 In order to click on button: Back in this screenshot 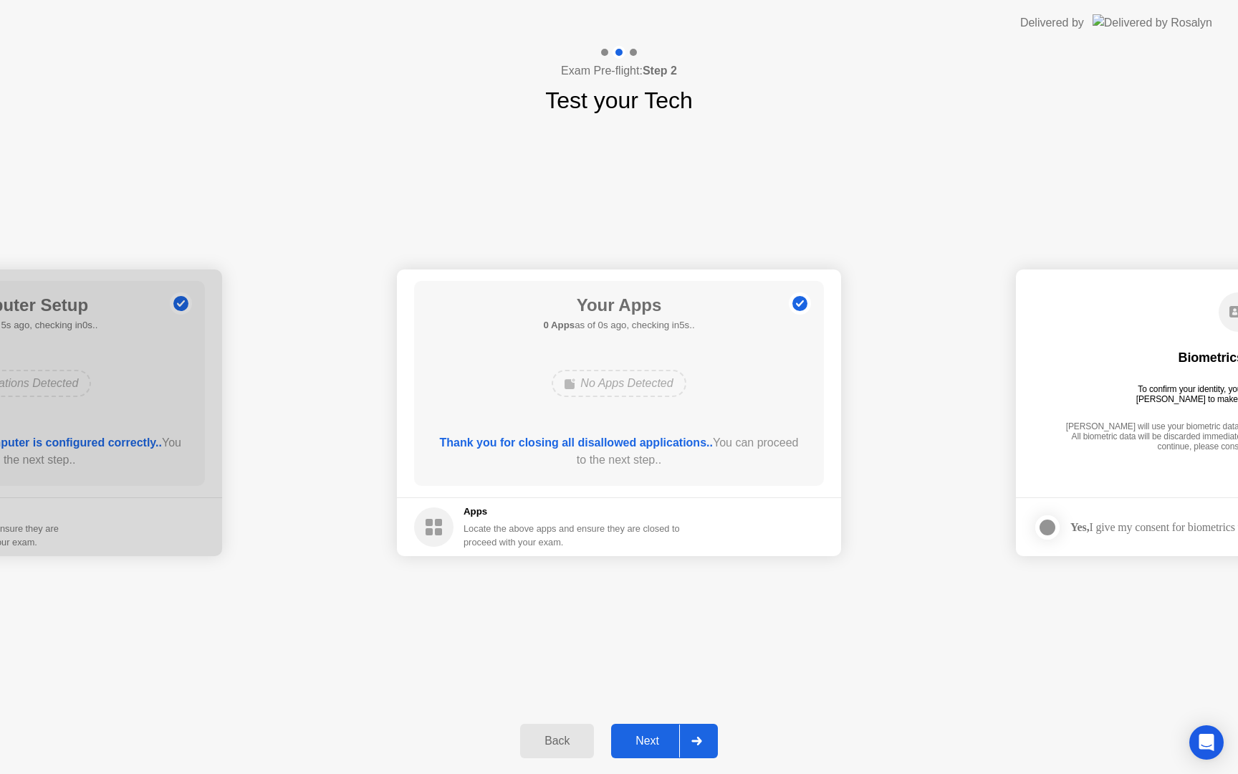, I will do `click(557, 741)`.